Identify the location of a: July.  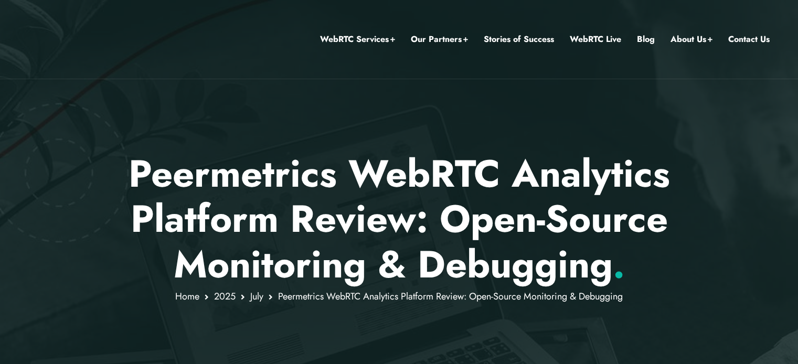
(257, 297).